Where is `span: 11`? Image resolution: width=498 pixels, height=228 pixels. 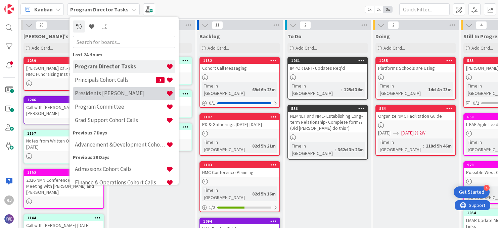
span: 11 is located at coordinates (217, 25).